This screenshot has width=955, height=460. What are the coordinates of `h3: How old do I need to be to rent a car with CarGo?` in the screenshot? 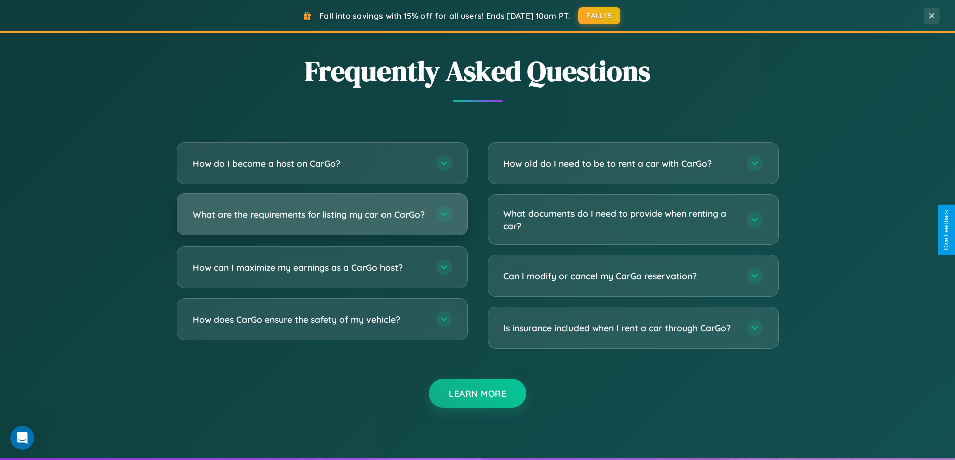 It's located at (620, 163).